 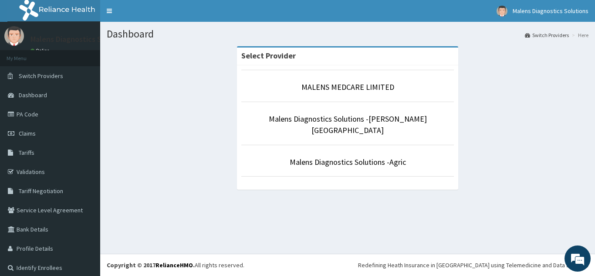 I want to click on h1: Dashboard, so click(x=348, y=34).